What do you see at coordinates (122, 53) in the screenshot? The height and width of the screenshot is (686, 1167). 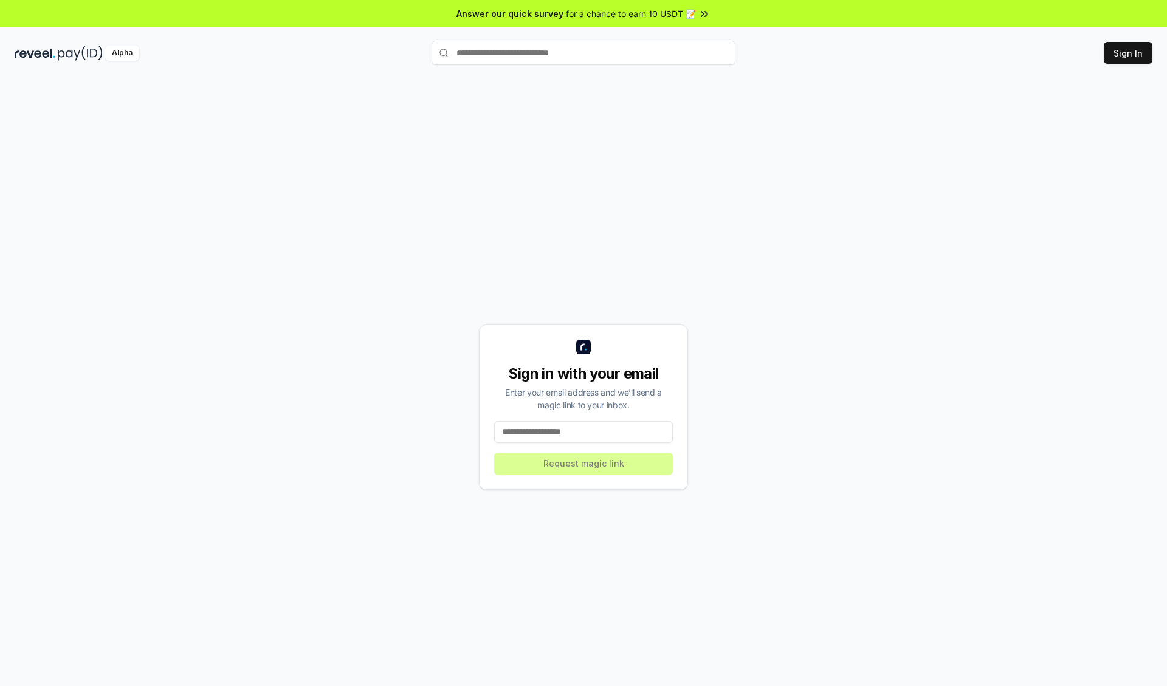 I see `div: Alpha` at bounding box center [122, 53].